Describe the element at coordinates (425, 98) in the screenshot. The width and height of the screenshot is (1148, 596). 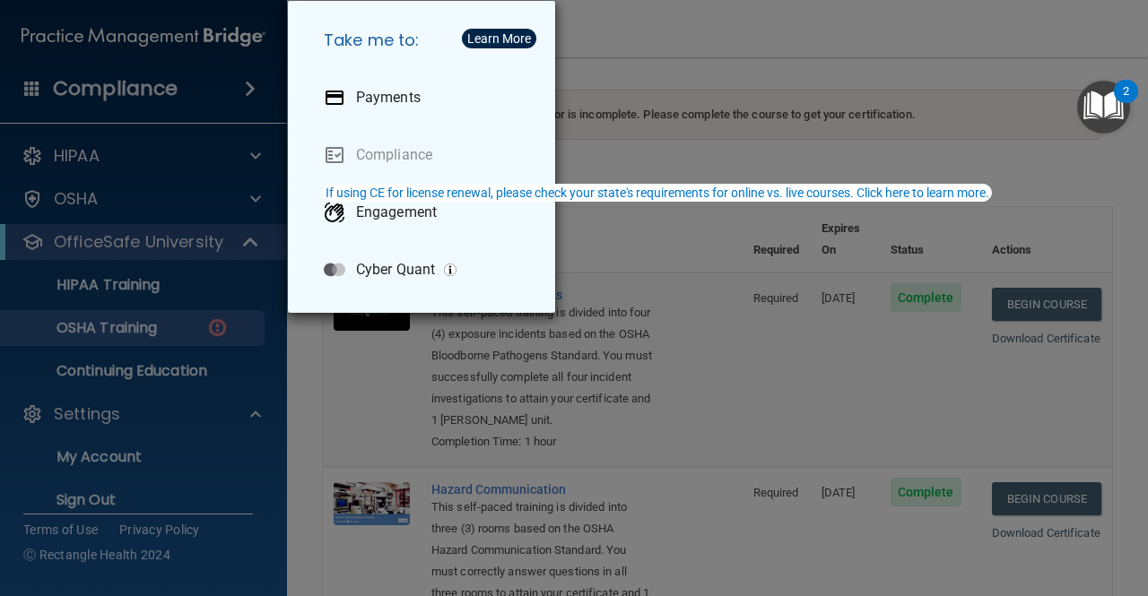
I see `a: Payments` at that location.